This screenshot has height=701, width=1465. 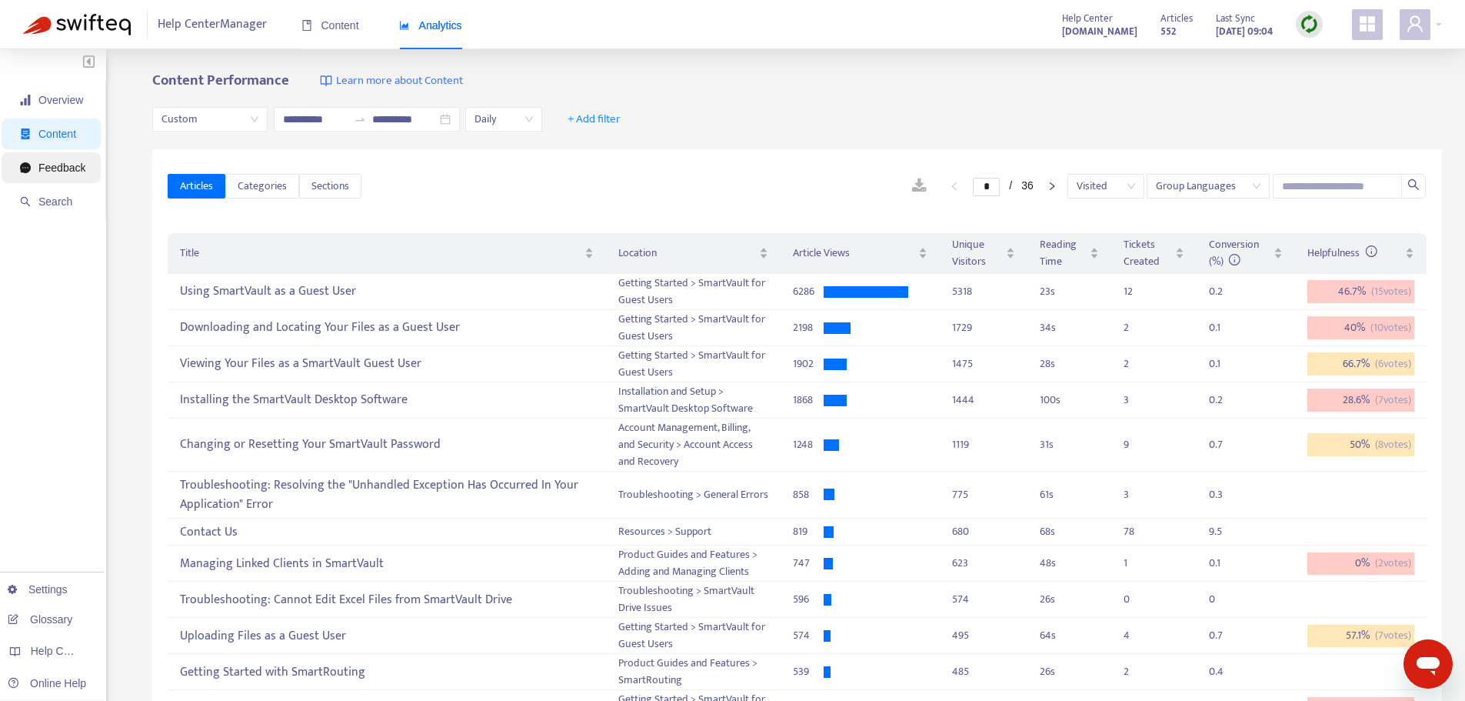 I want to click on span: right, so click(x=1052, y=186).